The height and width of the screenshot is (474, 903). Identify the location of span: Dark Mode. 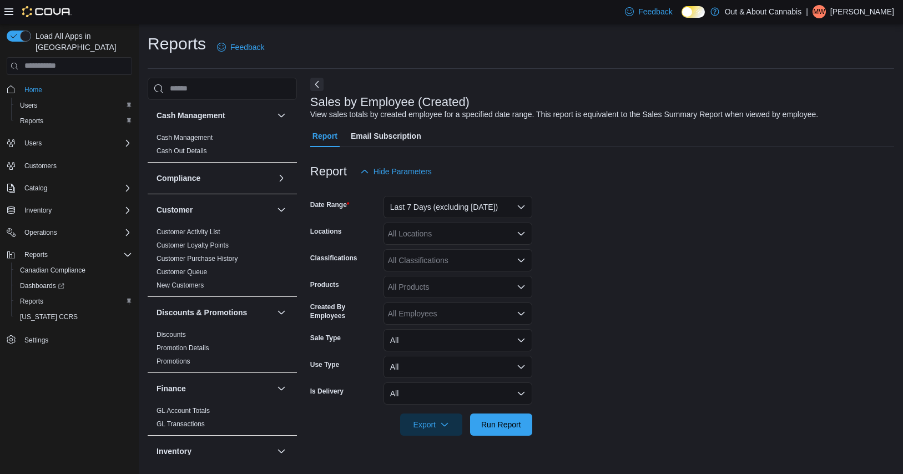
(681, 18).